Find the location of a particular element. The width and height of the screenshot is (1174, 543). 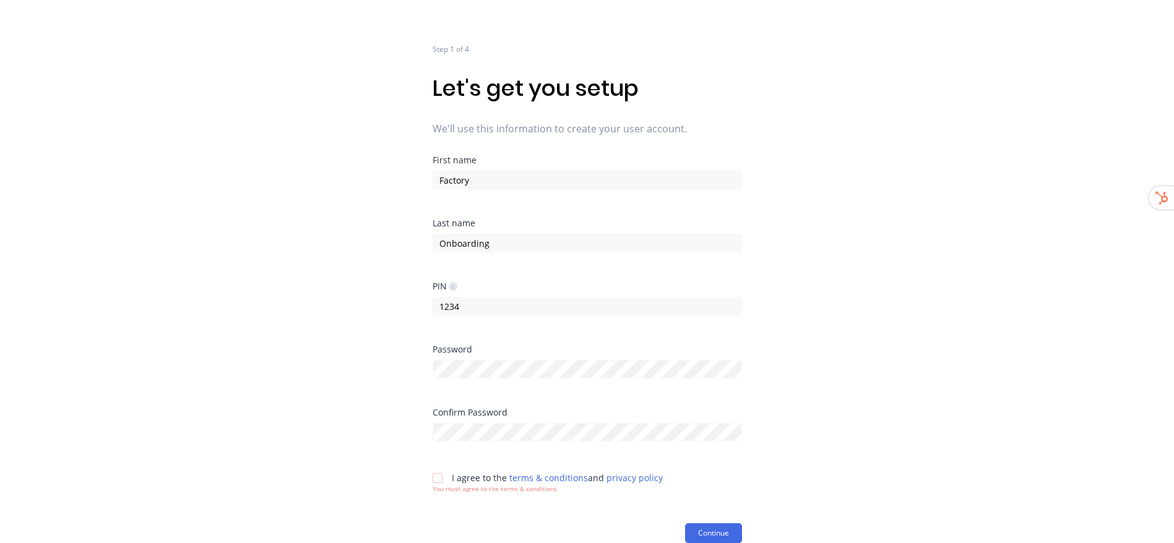

h1: Let's get you setup is located at coordinates (587, 88).